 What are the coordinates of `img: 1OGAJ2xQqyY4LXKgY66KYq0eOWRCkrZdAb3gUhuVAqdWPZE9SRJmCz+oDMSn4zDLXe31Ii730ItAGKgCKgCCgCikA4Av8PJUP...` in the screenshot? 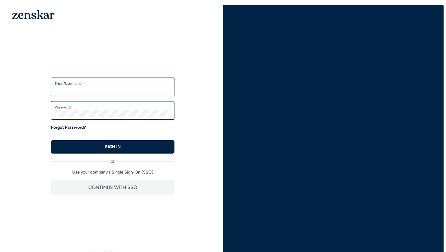 It's located at (33, 14).